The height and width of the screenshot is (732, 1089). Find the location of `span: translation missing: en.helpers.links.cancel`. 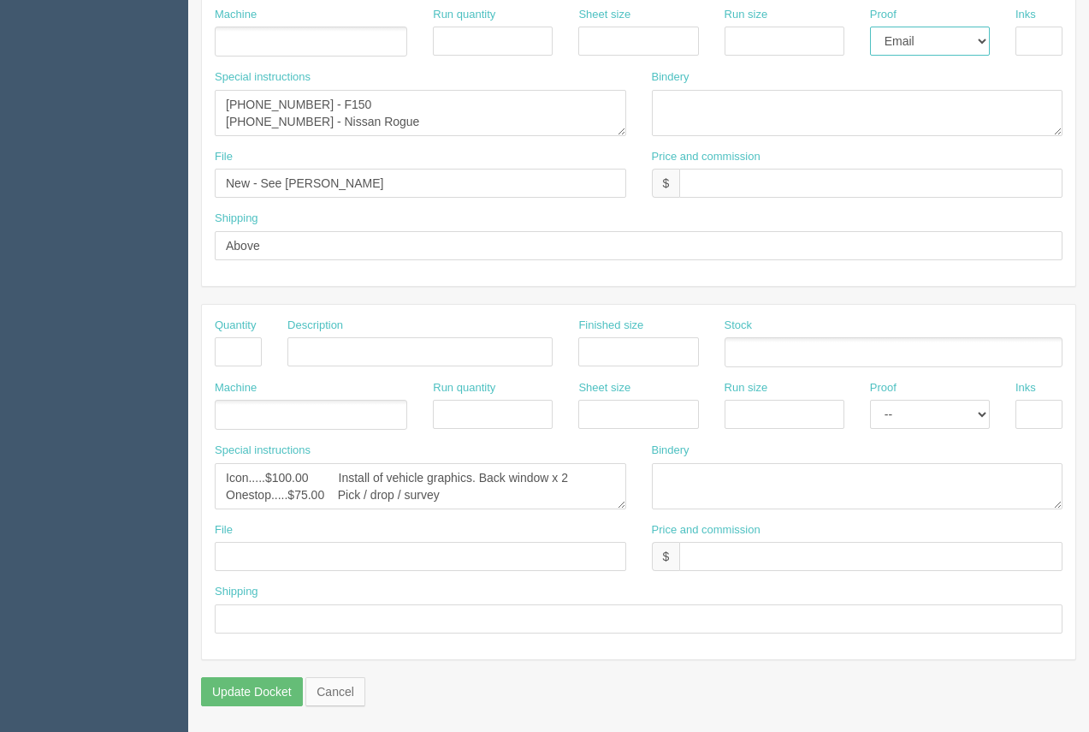

span: translation missing: en.helpers.links.cancel is located at coordinates (335, 691).